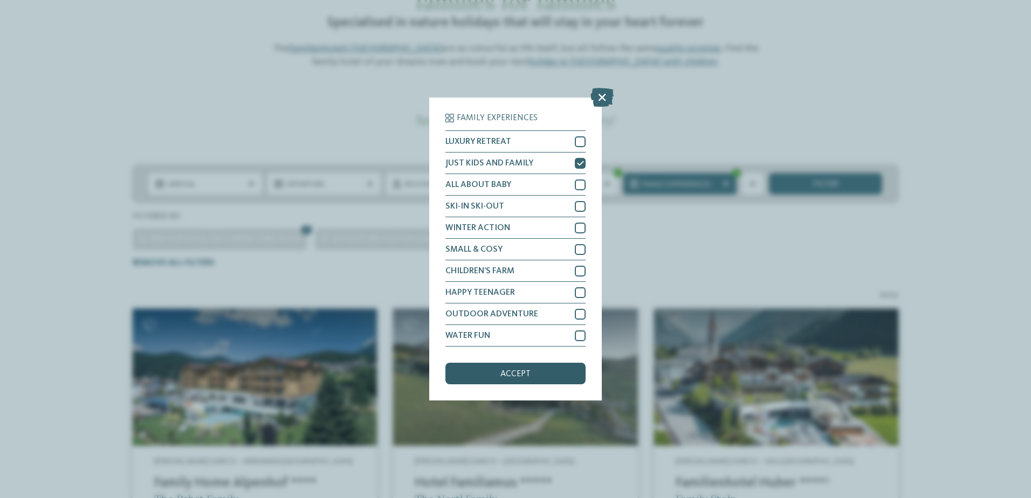  Describe the element at coordinates (474, 250) in the screenshot. I see `span: SMALL & COSY` at that location.